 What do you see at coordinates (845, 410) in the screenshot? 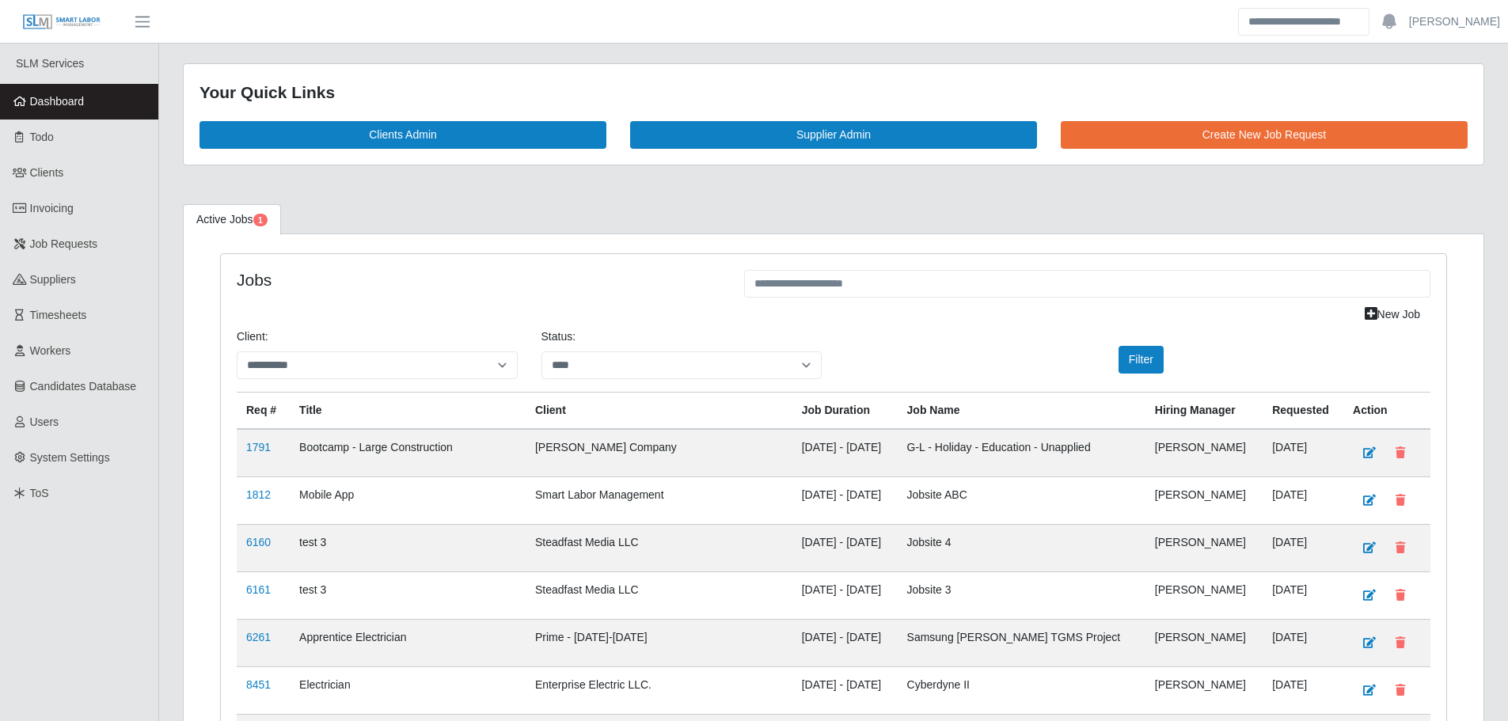
I see `th: Job Duration` at bounding box center [845, 410].